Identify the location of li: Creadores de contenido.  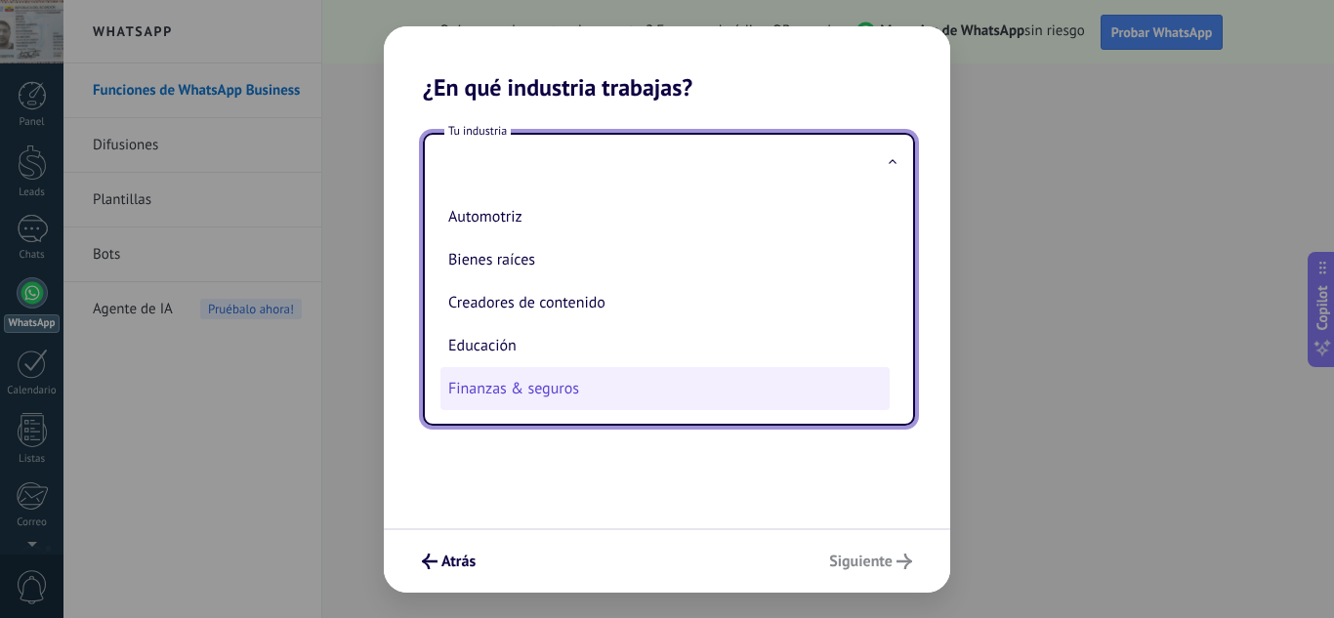
(665, 303).